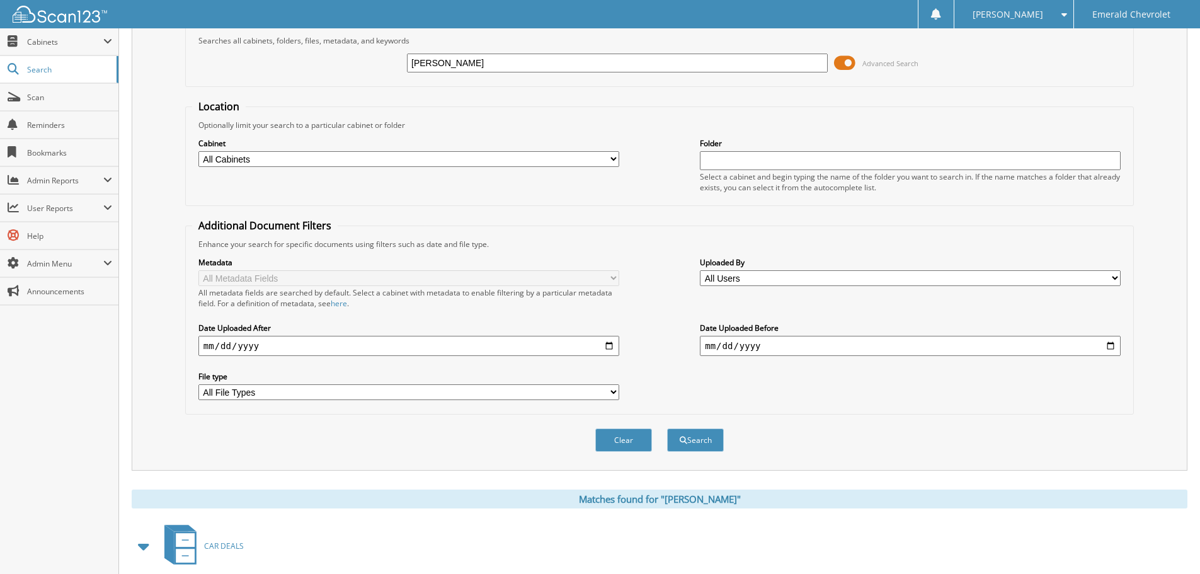  I want to click on span: Advanced Search, so click(890, 63).